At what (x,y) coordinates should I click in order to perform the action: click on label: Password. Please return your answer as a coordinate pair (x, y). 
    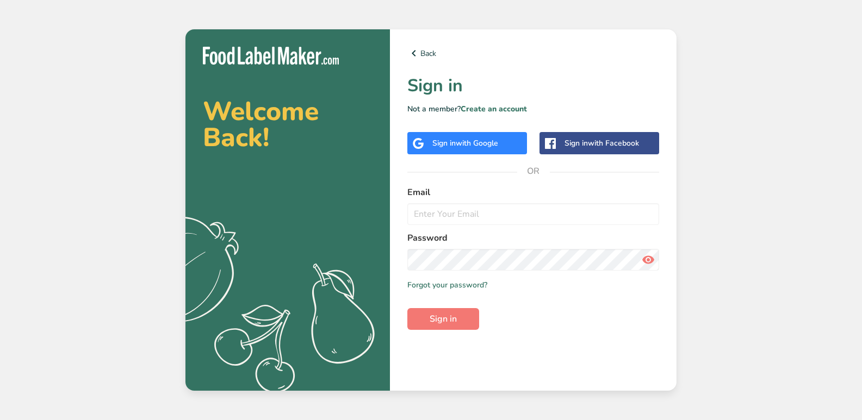
    Looking at the image, I should click on (533, 238).